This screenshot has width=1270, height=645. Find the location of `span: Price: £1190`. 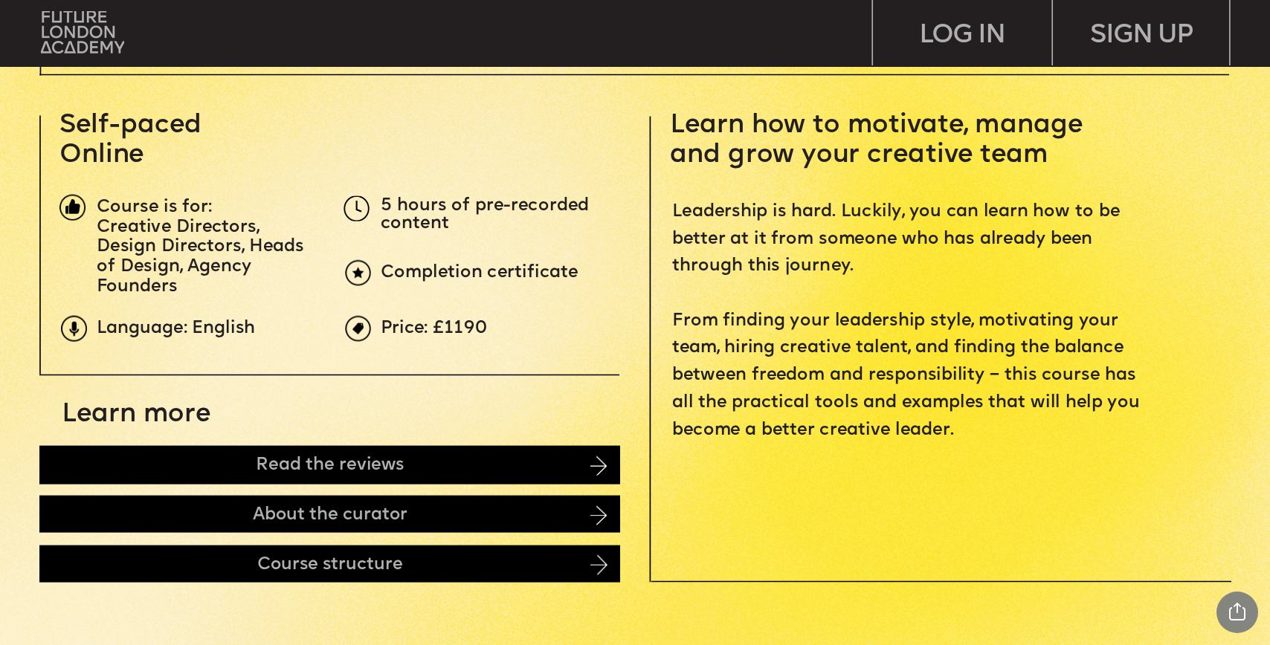

span: Price: £1190 is located at coordinates (433, 329).